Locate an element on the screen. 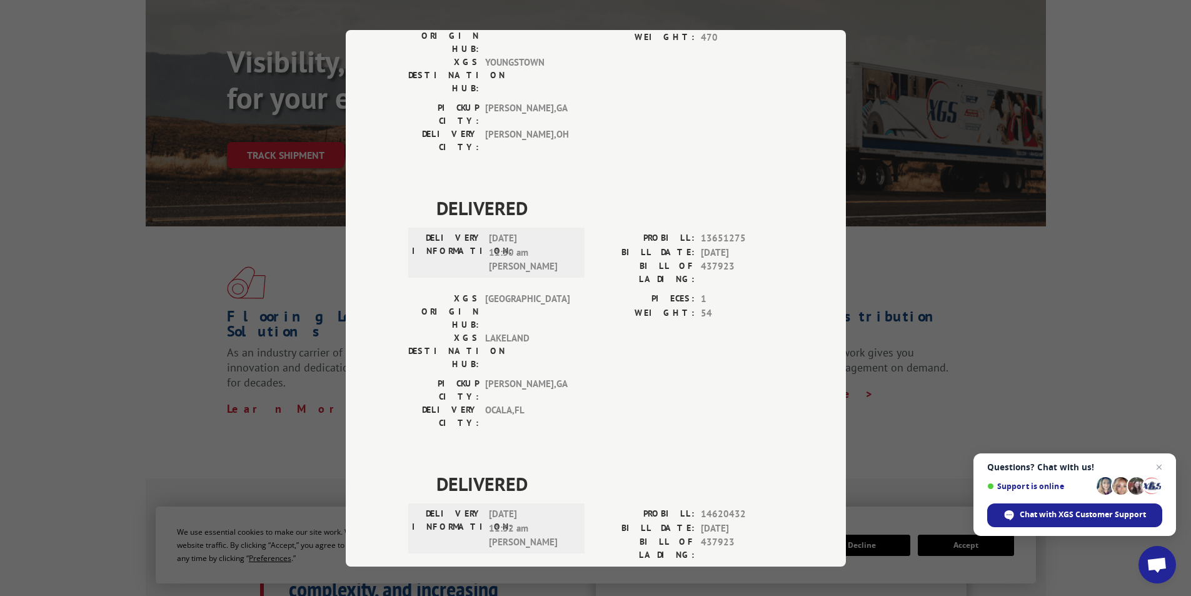  span: LAKELAND is located at coordinates (527, 351).